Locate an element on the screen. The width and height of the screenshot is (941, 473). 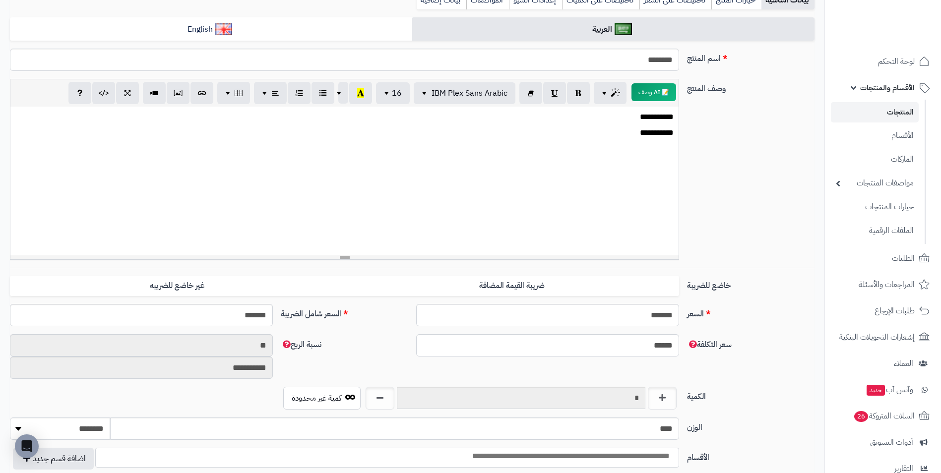
span: العملاء is located at coordinates (903, 363).